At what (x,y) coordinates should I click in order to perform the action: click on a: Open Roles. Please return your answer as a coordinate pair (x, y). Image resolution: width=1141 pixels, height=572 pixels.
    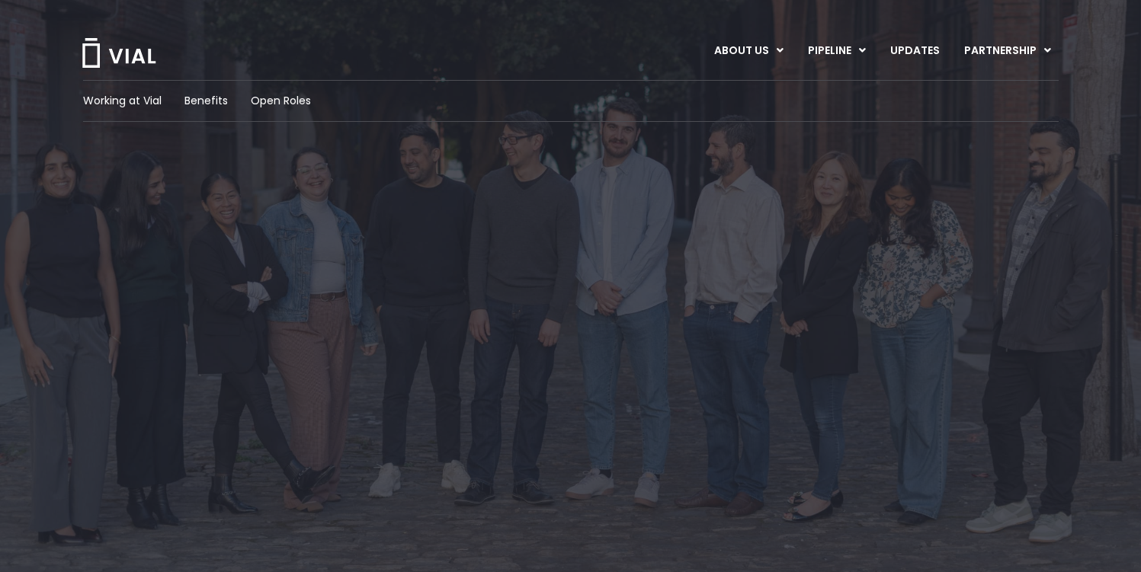
    Looking at the image, I should click on (280, 101).